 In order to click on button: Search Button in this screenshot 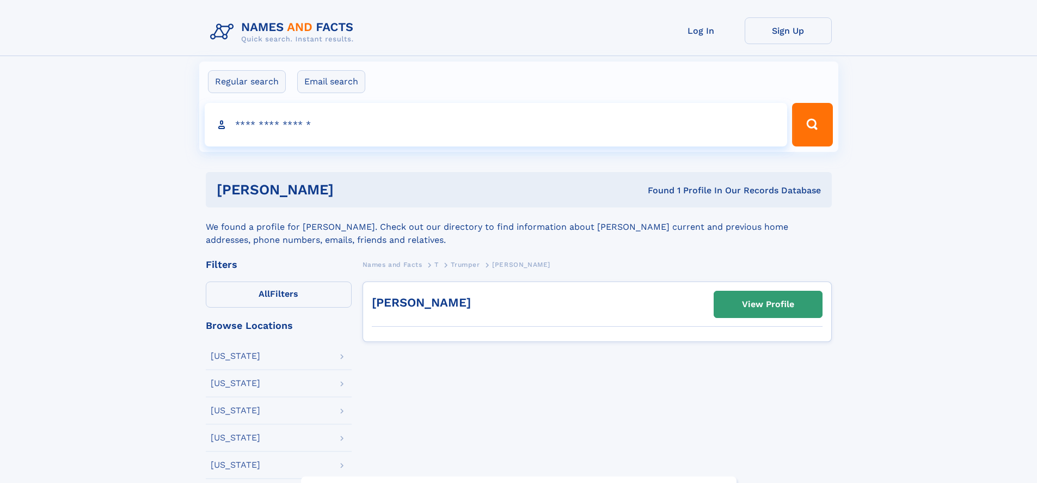, I will do `click(813, 125)`.